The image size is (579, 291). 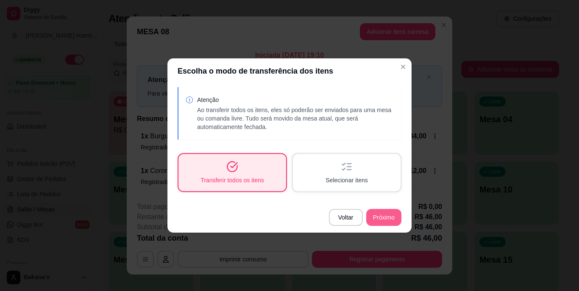 What do you see at coordinates (296, 100) in the screenshot?
I see `p: Atenção` at bounding box center [296, 100].